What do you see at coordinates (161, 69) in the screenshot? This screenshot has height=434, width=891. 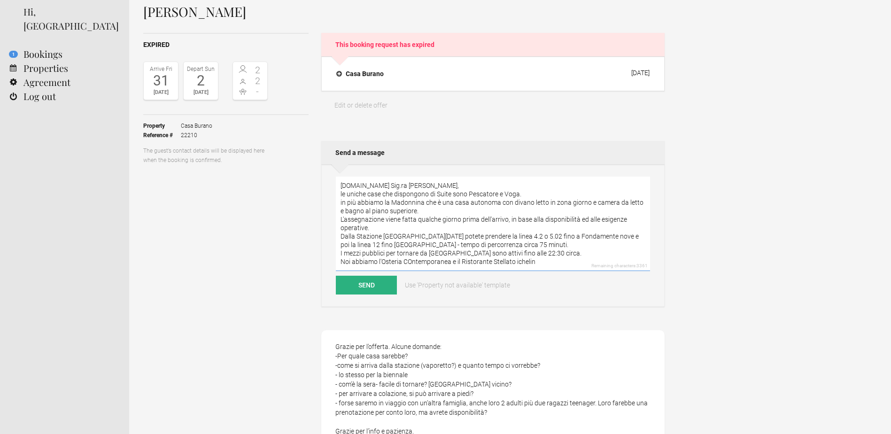 I see `div: Arrive Fri` at bounding box center [161, 69].